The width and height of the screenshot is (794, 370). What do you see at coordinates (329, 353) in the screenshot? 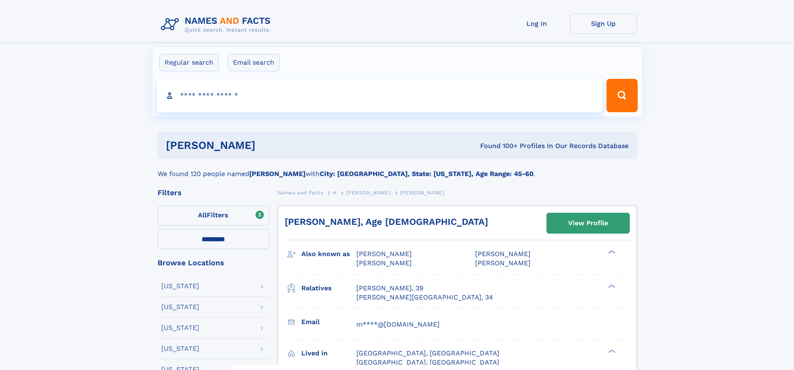
I see `h3: Lived in` at bounding box center [329, 353].